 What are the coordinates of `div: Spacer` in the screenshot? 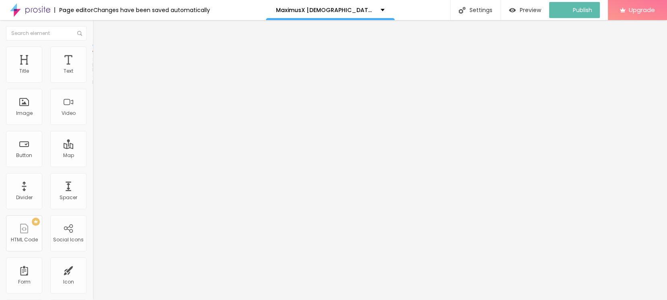 It's located at (68, 198).